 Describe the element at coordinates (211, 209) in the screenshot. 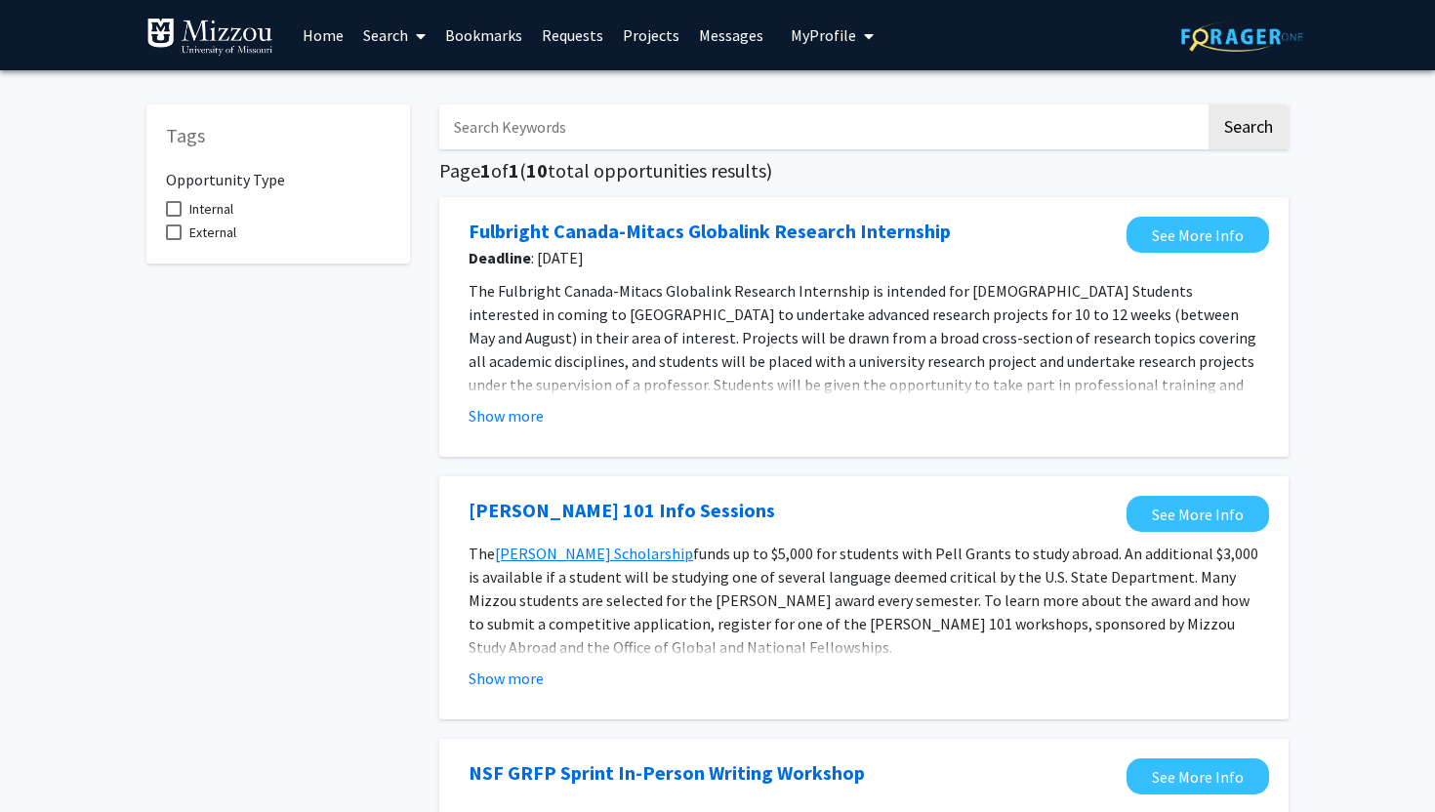

I see `span: Internal` at that location.